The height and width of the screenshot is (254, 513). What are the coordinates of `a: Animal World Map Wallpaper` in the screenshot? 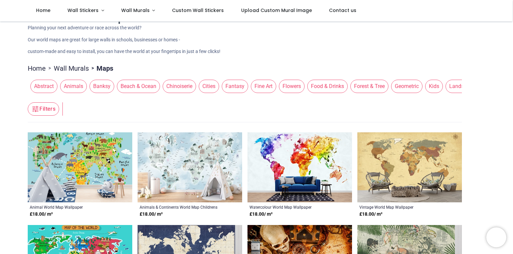 It's located at (70, 207).